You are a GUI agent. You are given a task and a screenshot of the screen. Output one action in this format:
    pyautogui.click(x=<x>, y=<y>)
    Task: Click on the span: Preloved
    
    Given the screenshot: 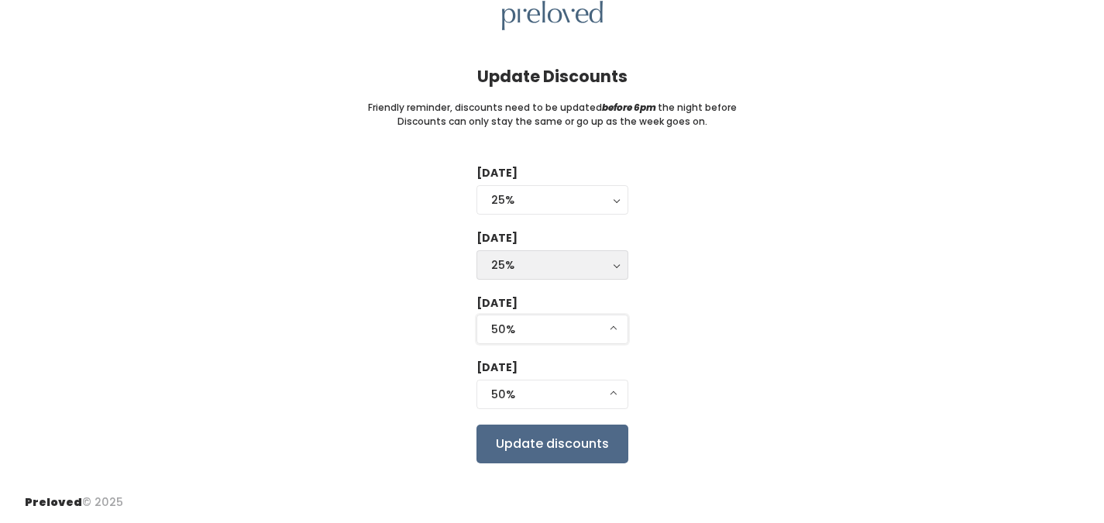 What is the action you would take?
    pyautogui.click(x=53, y=502)
    